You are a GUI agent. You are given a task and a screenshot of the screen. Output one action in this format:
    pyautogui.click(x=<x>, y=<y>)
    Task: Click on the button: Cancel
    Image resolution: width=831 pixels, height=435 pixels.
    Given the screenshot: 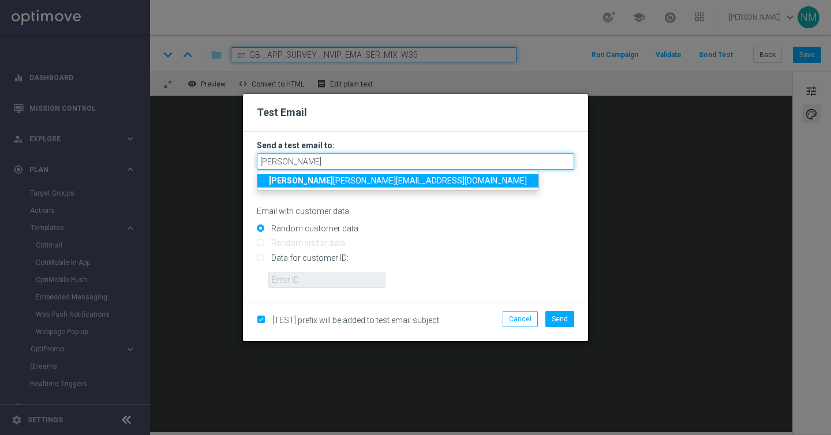 What is the action you would take?
    pyautogui.click(x=520, y=319)
    